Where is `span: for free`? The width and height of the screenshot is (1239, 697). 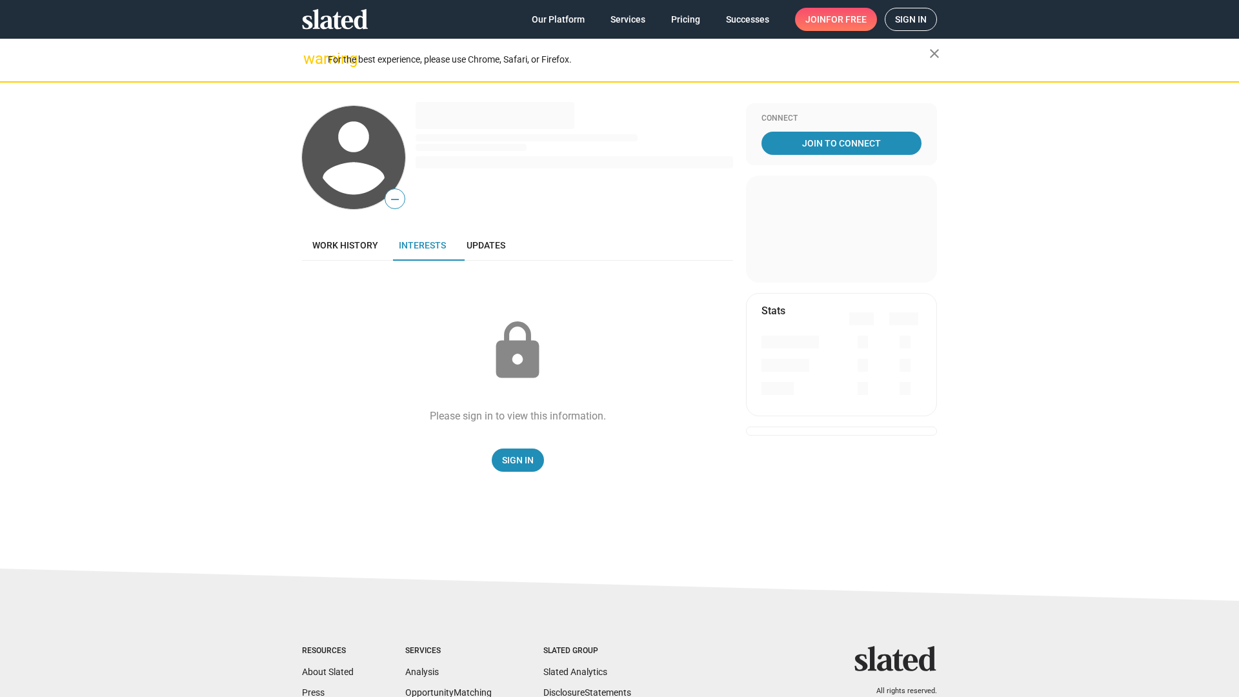 span: for free is located at coordinates (846, 19).